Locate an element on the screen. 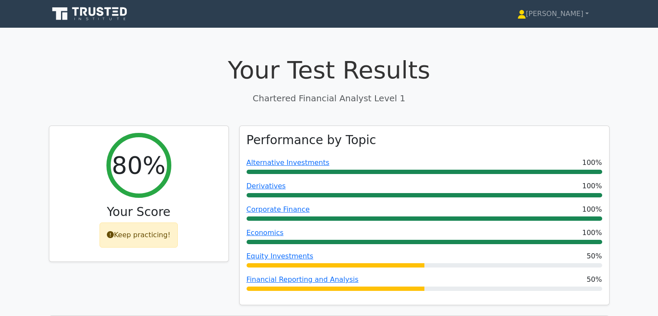 The height and width of the screenshot is (316, 658). a: Equity Investments is located at coordinates (280, 256).